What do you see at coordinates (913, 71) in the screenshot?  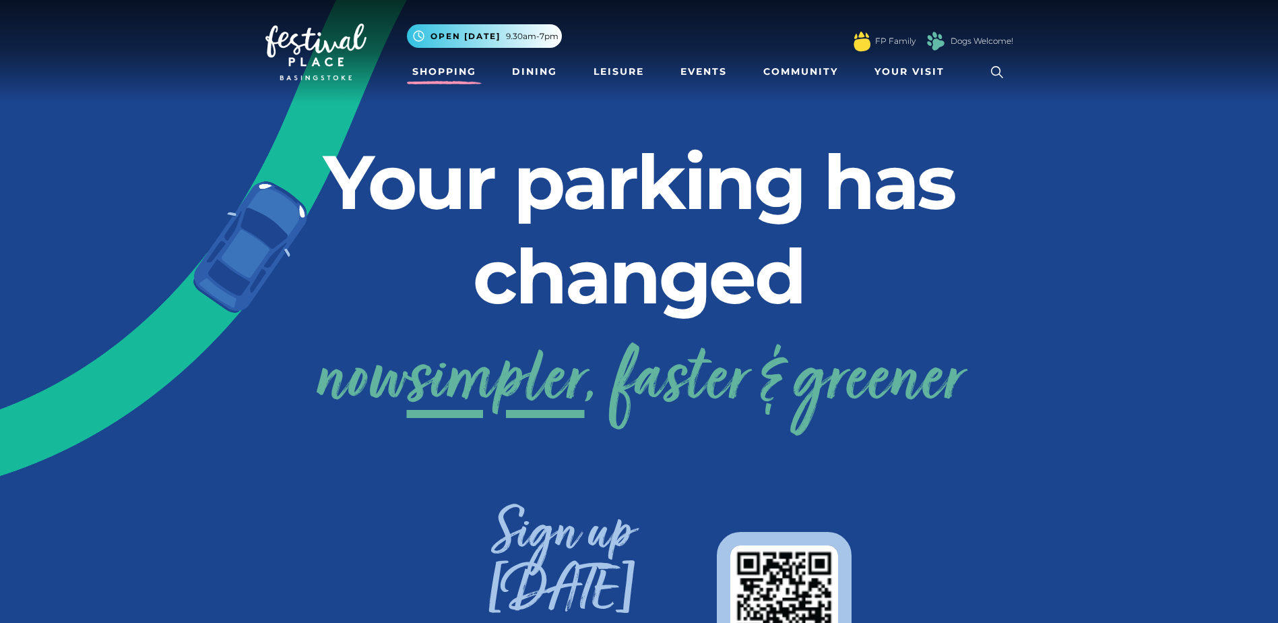 I see `a: Your Visit` at bounding box center [913, 71].